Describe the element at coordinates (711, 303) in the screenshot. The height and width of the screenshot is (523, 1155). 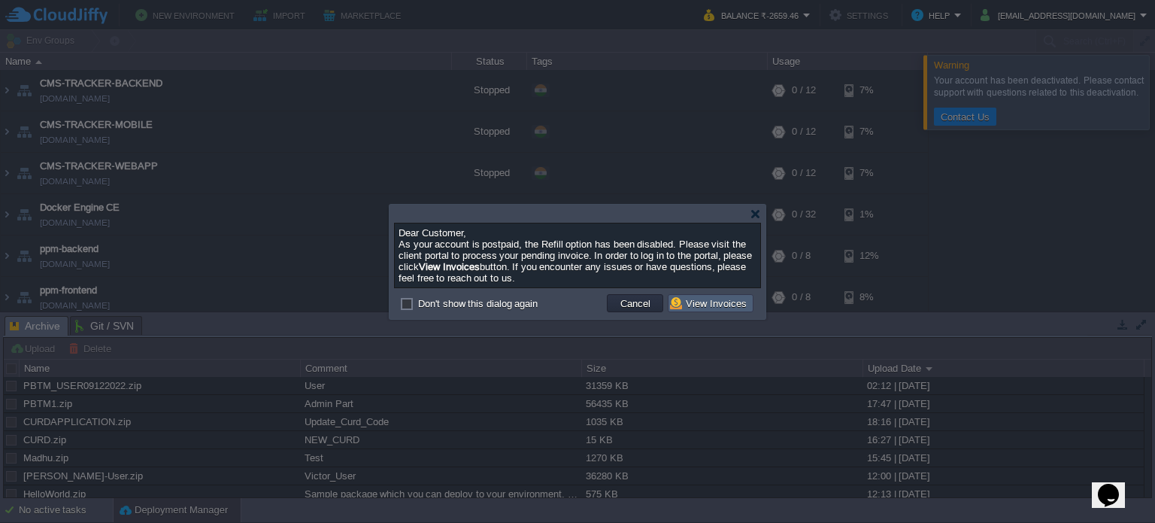
I see `button: View Invoices` at that location.